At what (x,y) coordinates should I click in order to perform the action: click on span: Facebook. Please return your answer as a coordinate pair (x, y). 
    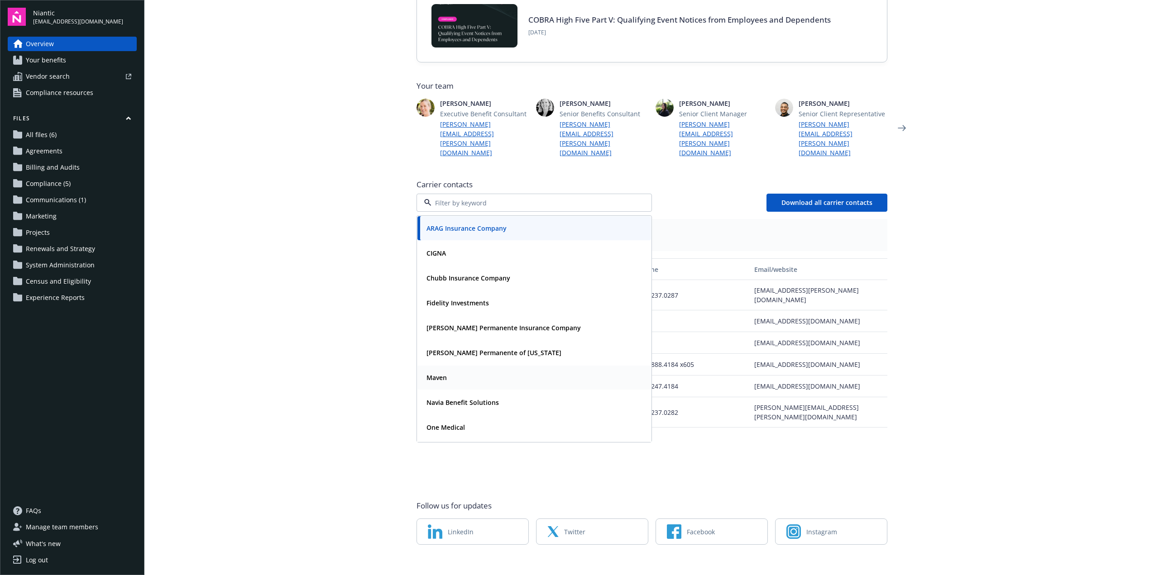
    Looking at the image, I should click on (701, 532).